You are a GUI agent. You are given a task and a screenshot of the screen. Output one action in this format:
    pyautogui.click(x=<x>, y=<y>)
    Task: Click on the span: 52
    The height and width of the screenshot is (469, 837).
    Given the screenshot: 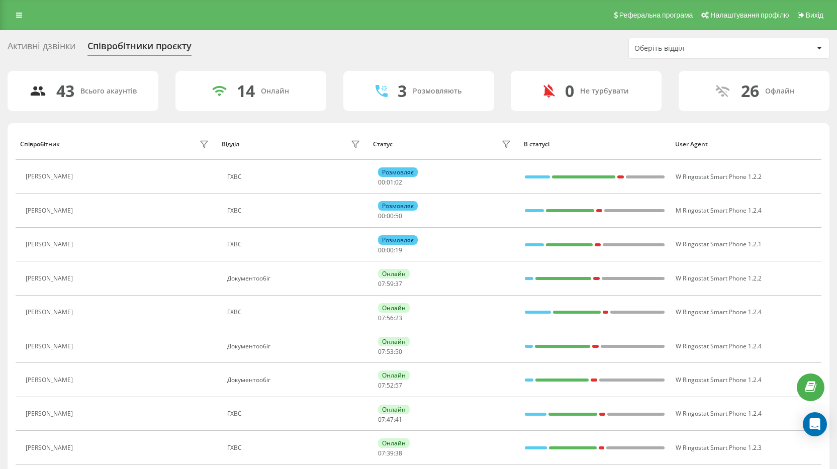 What is the action you would take?
    pyautogui.click(x=390, y=385)
    